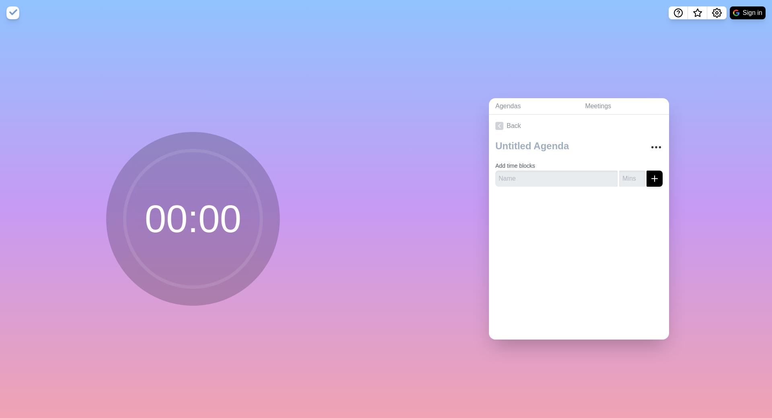 This screenshot has width=772, height=418. I want to click on button: What’s new, so click(697, 13).